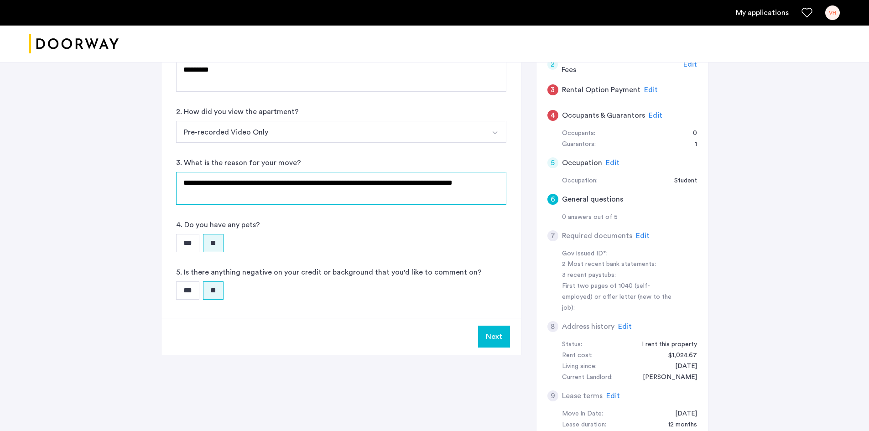  Describe the element at coordinates (577, 356) in the screenshot. I see `div: Rent cost:` at that location.